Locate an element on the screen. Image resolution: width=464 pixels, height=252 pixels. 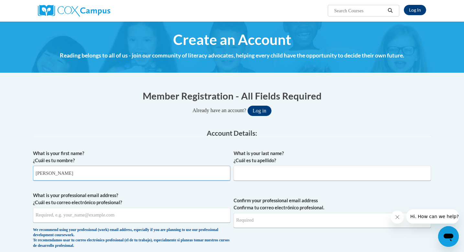
span: Account Details: is located at coordinates (232, 133).